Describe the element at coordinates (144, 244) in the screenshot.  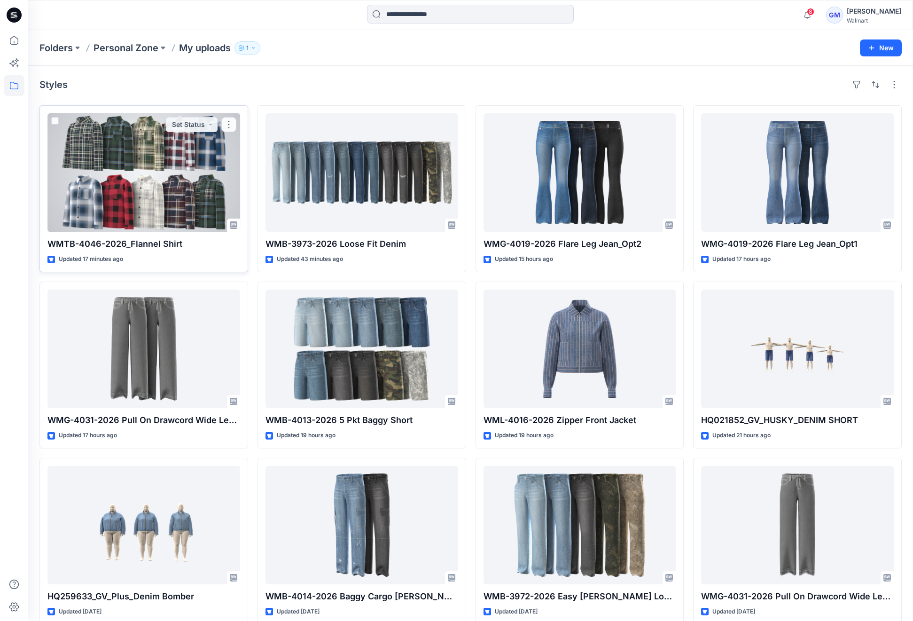
I see `p: WMTB-4046-2026_Flannel Shirt` at that location.